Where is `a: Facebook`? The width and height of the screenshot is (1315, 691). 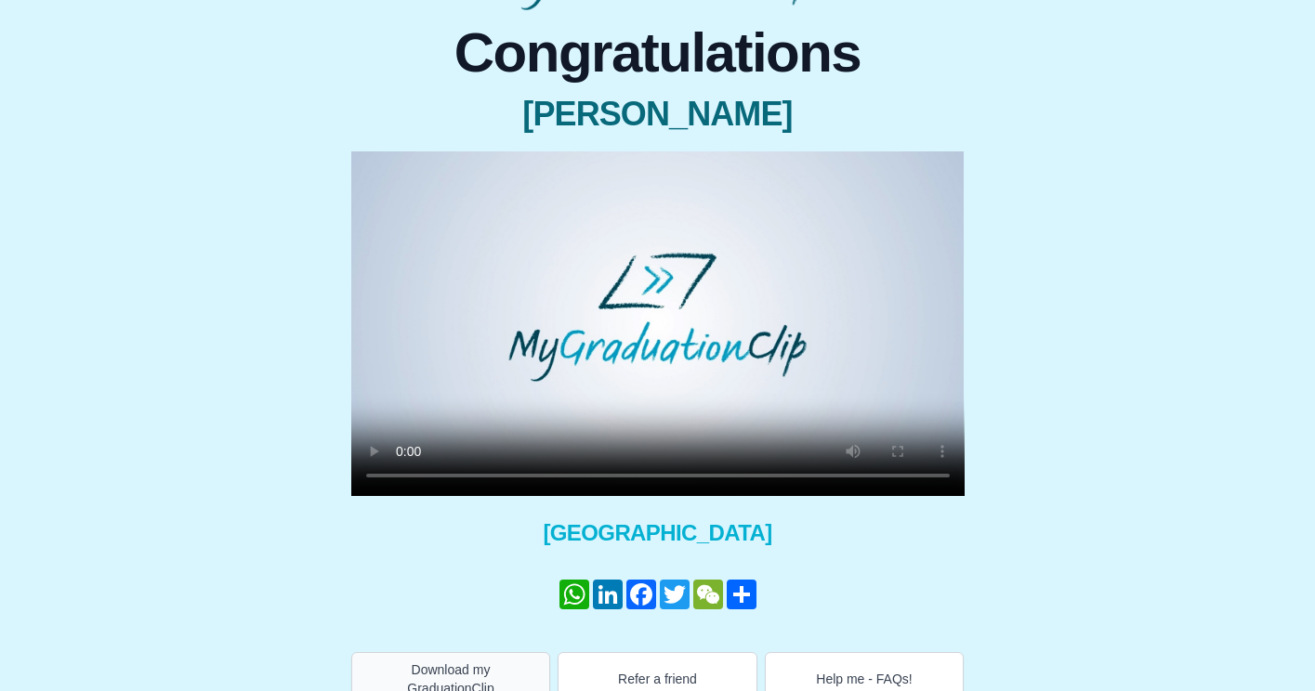
a: Facebook is located at coordinates (641, 595).